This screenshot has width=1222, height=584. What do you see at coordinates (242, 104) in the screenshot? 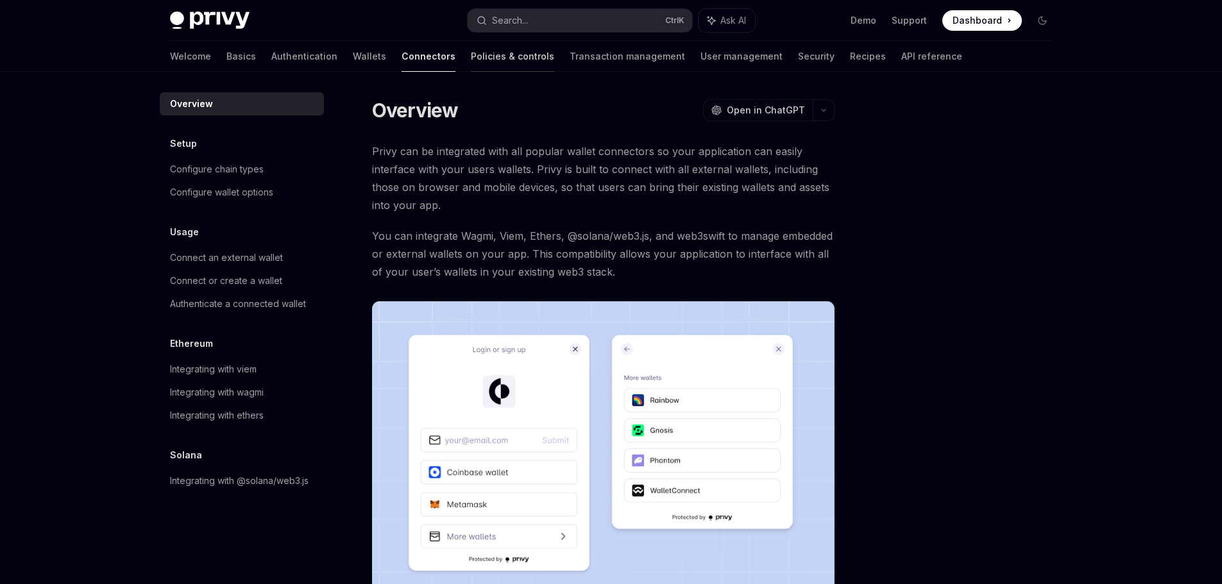
I see `a: Overview` at bounding box center [242, 104].